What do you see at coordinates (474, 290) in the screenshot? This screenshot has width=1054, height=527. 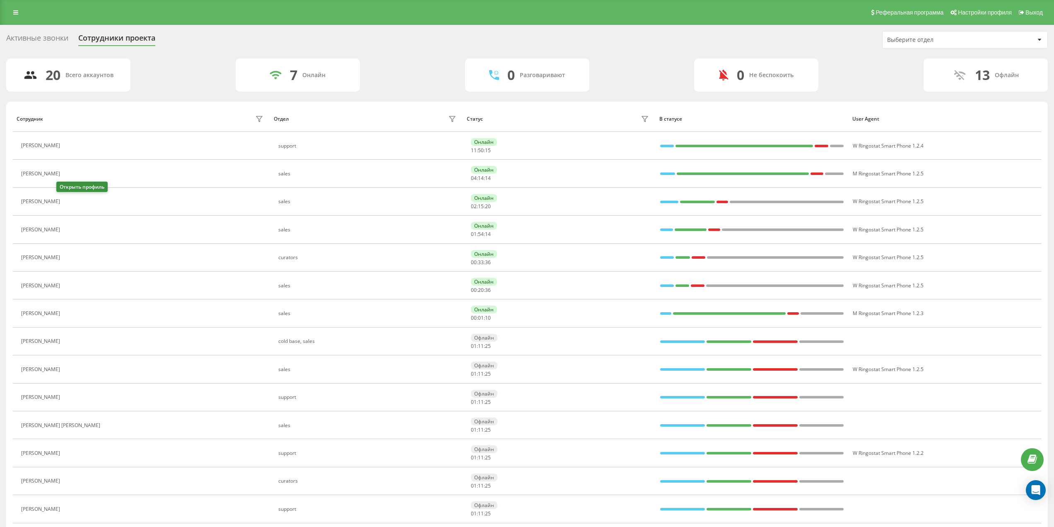 I see `span: 00` at bounding box center [474, 290].